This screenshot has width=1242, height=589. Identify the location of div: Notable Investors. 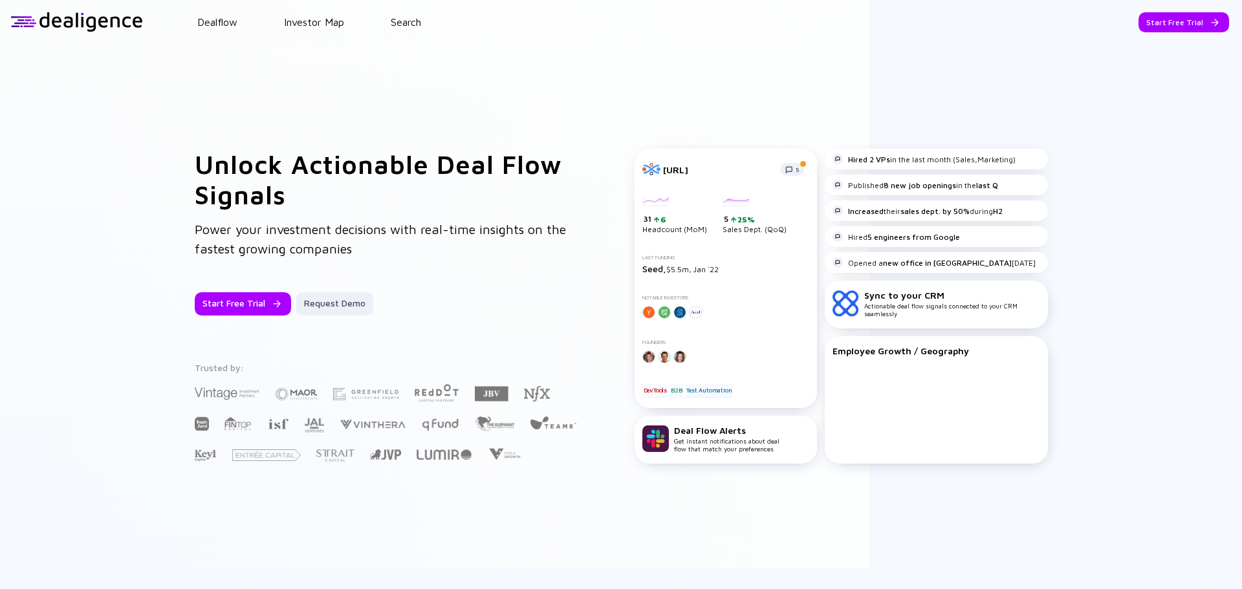
(726, 298).